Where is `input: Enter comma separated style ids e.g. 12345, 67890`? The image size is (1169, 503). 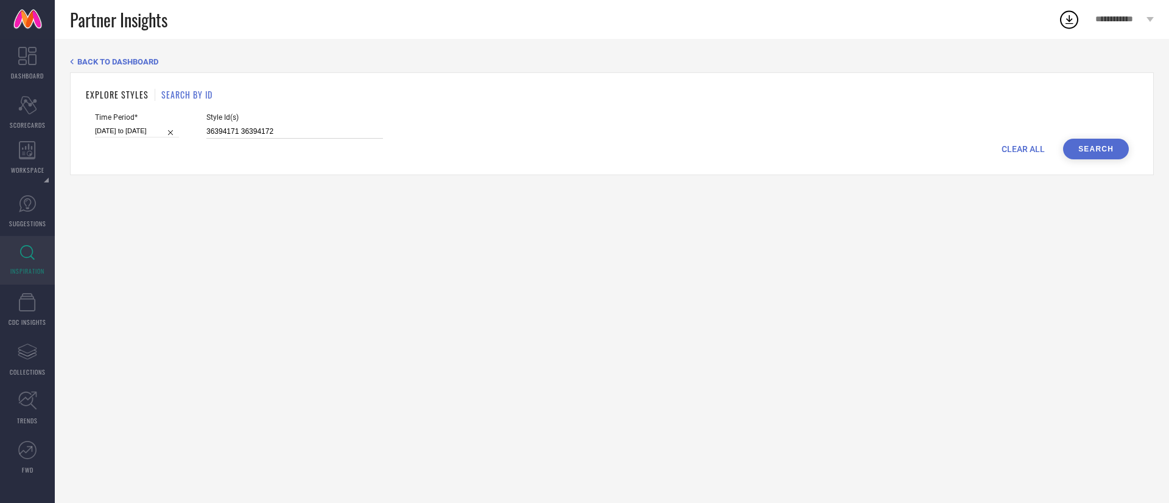 input: Enter comma separated style ids e.g. 12345, 67890 is located at coordinates (295, 131).